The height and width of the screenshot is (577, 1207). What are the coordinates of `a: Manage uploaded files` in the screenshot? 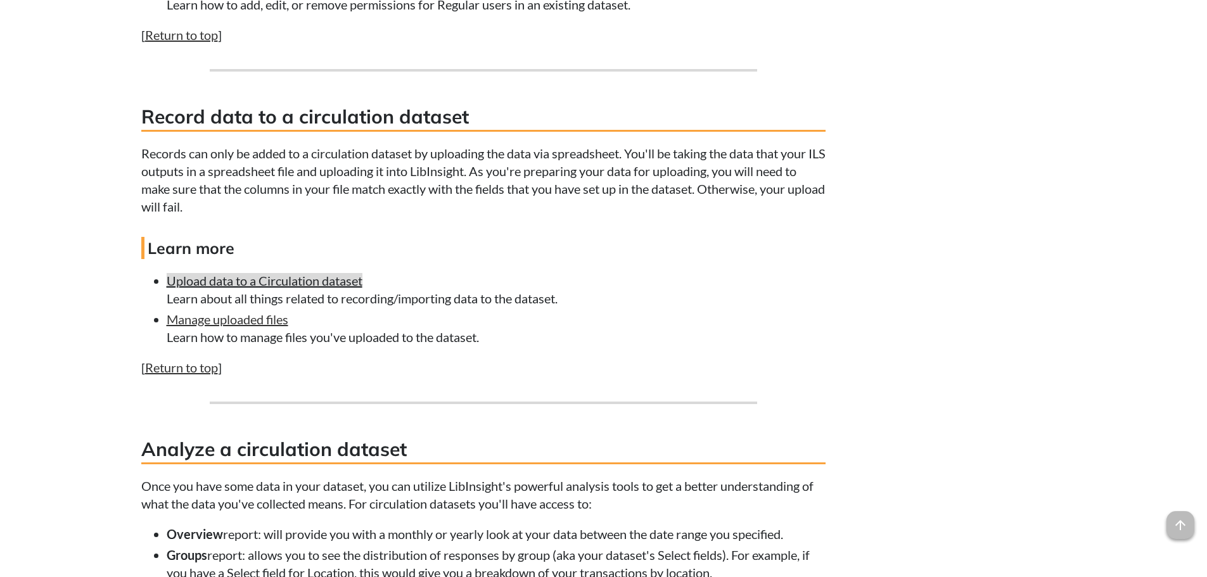 It's located at (227, 319).